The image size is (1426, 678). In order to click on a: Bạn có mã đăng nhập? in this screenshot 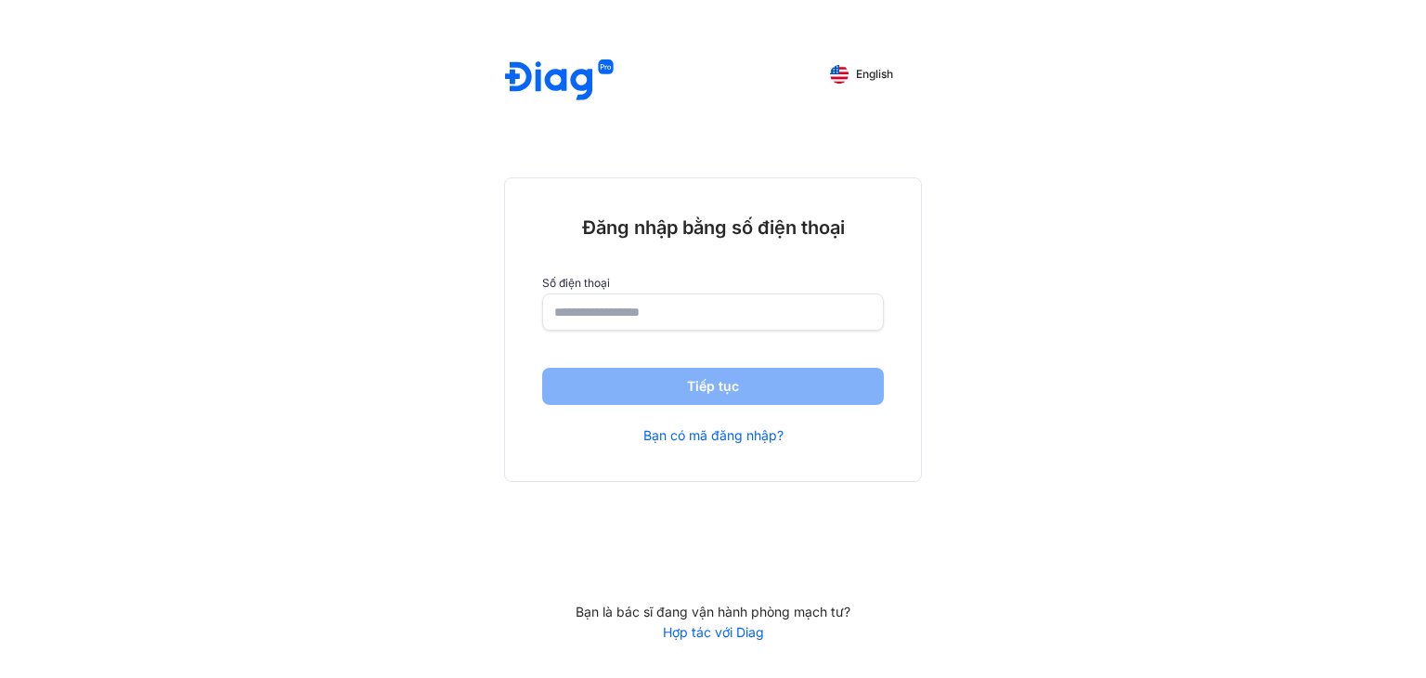, I will do `click(713, 435)`.